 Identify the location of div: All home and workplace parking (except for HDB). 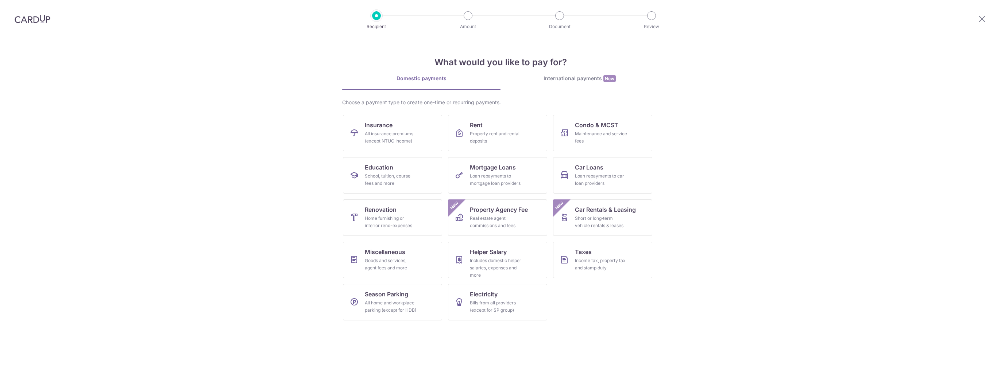
(391, 307).